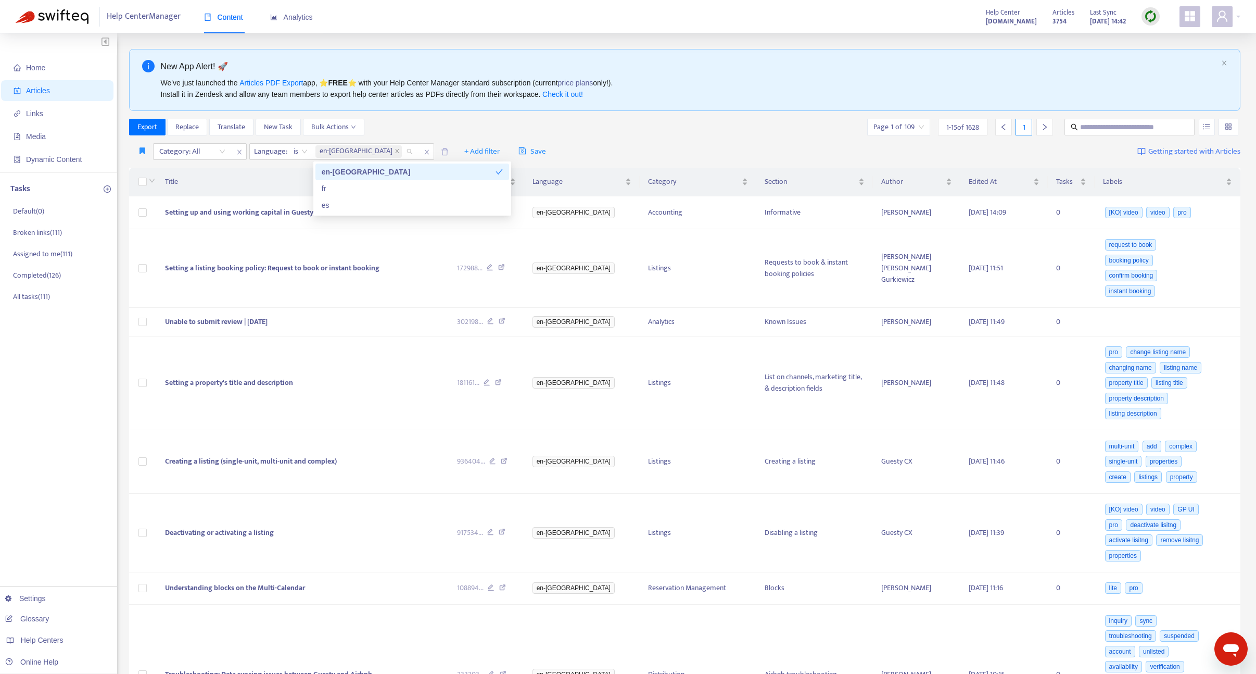 The height and width of the screenshot is (674, 1256). Describe the element at coordinates (17, 68) in the screenshot. I see `span: home` at that location.